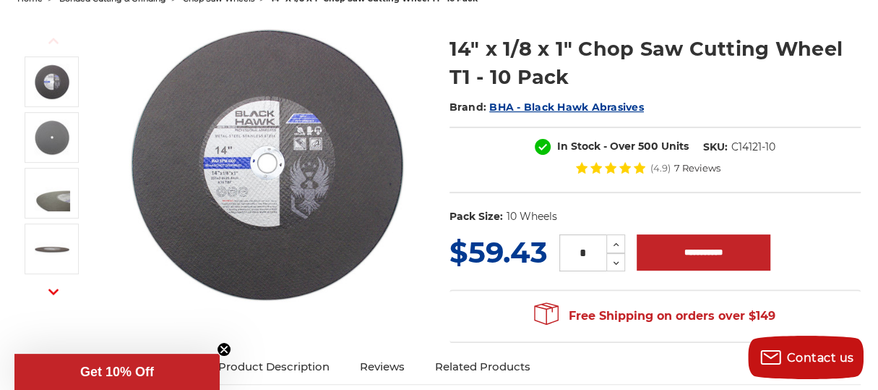 Image resolution: width=878 pixels, height=390 pixels. What do you see at coordinates (620, 146) in the screenshot?
I see `span: - Over` at bounding box center [620, 146].